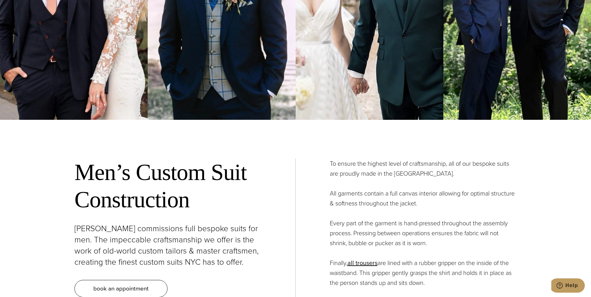 Image resolution: width=591 pixels, height=297 pixels. What do you see at coordinates (423, 198) in the screenshot?
I see `p: All garments contain a full canvas interior allowing for optimal structure & softness throughout ...` at bounding box center [423, 198].